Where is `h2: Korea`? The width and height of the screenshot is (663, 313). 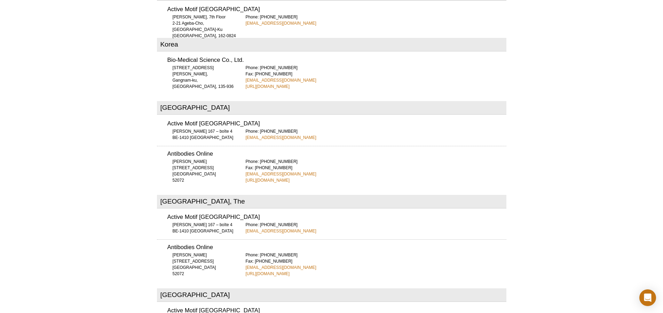 h2: Korea is located at coordinates (332, 45).